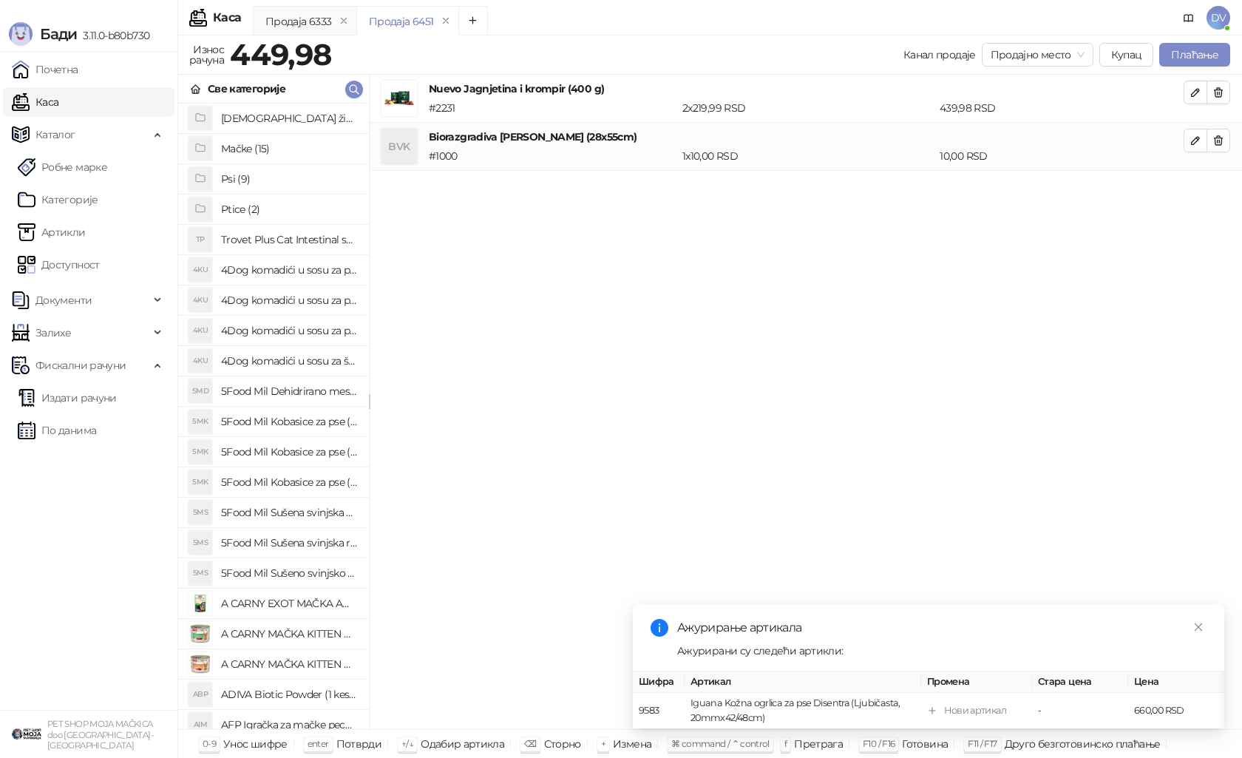 The height and width of the screenshot is (758, 1242). What do you see at coordinates (659, 682) in the screenshot?
I see `th: Шифра` at bounding box center [659, 682].